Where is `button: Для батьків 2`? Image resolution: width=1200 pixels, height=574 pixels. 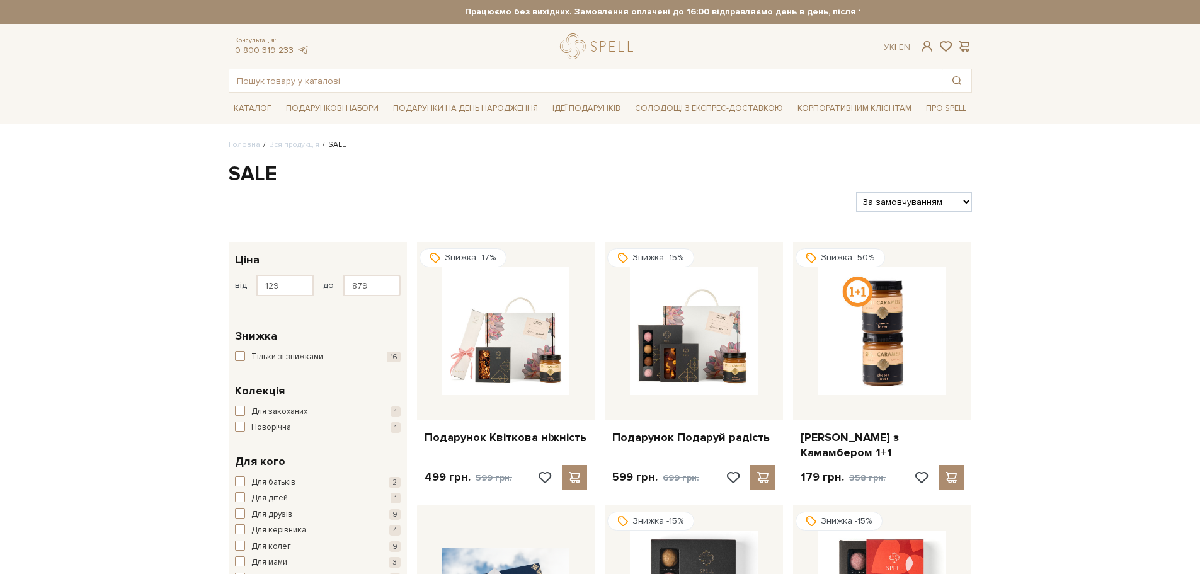
button: Для батьків 2 is located at coordinates (317, 482).